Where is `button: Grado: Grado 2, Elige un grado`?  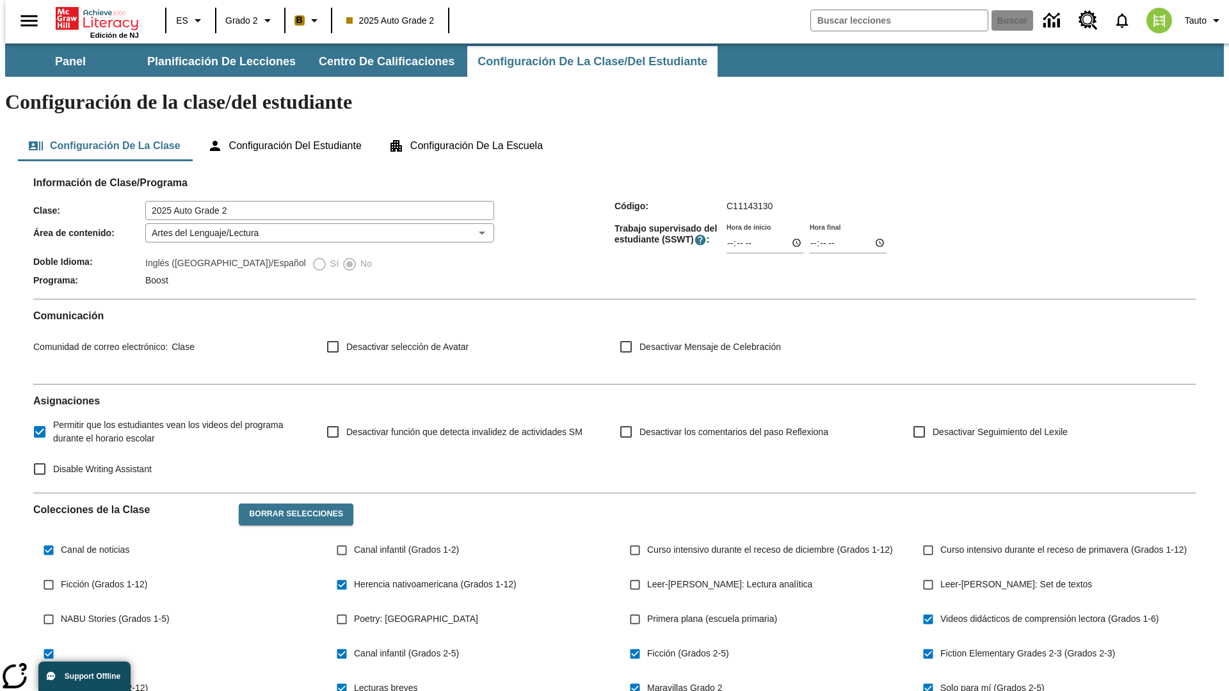
button: Grado: Grado 2, Elige un grado is located at coordinates (250, 20).